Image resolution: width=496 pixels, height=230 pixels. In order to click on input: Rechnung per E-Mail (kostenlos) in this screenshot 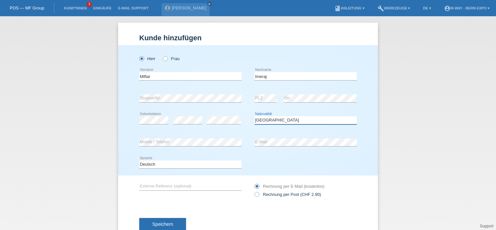, I will do `click(256, 187)`.